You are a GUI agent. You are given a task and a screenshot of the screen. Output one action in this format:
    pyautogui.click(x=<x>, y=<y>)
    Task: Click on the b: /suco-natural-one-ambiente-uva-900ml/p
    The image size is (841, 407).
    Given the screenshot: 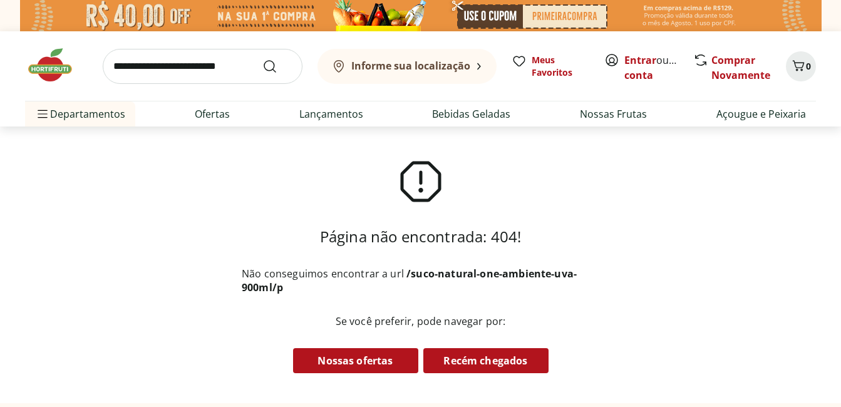 What is the action you would take?
    pyautogui.click(x=409, y=281)
    